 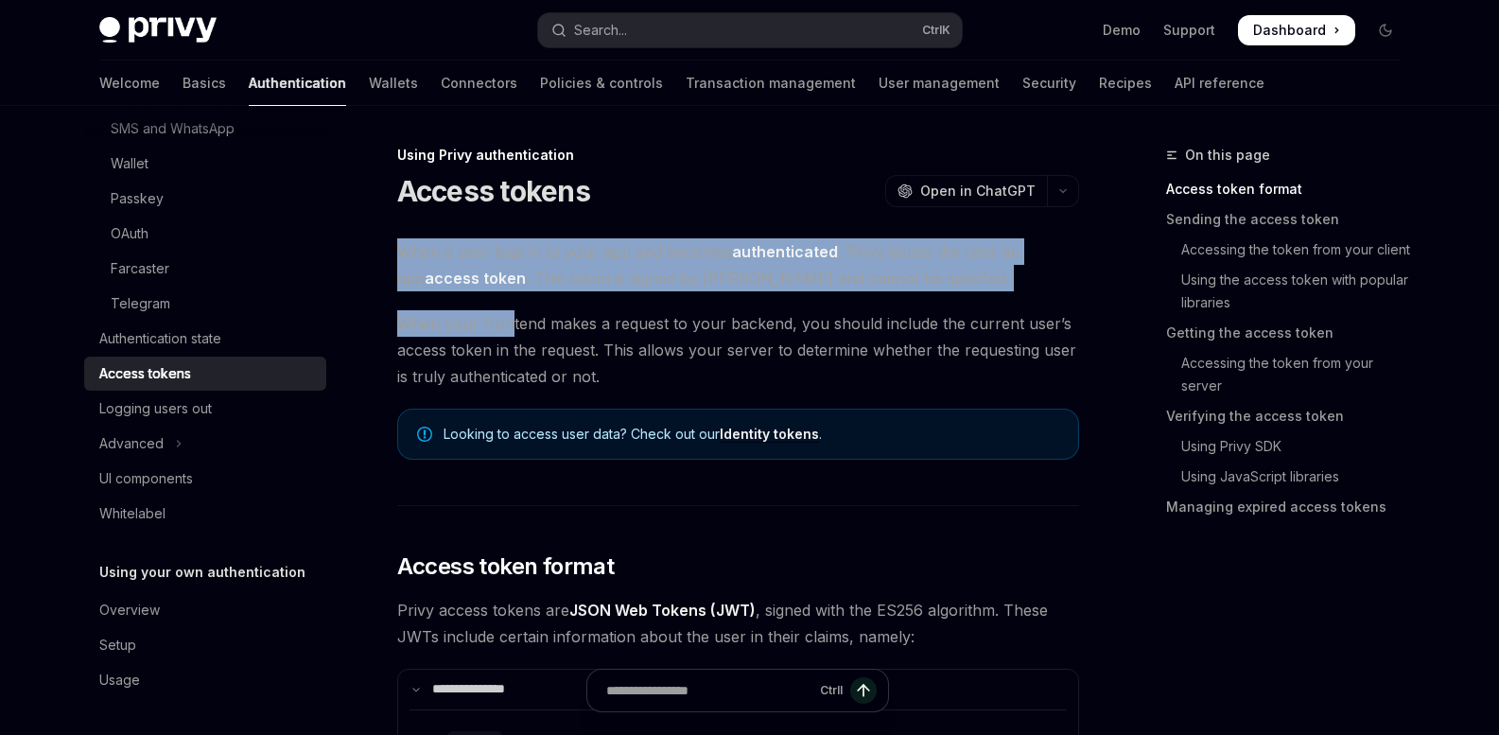 I want to click on a: Authentication state, so click(x=205, y=338).